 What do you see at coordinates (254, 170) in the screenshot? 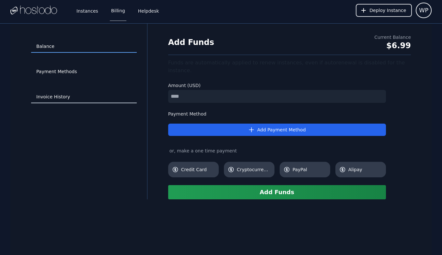
I see `span: Cryptocurrency` at bounding box center [254, 170].